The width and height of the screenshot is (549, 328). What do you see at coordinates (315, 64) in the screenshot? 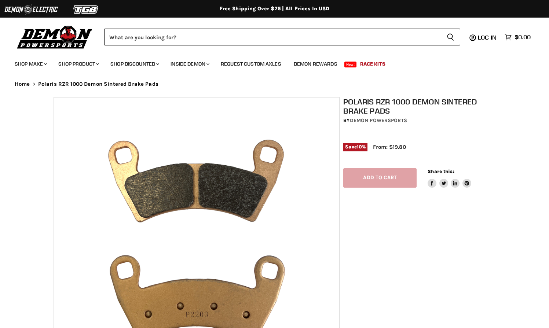
I see `a: Demon Rewards` at bounding box center [315, 64].